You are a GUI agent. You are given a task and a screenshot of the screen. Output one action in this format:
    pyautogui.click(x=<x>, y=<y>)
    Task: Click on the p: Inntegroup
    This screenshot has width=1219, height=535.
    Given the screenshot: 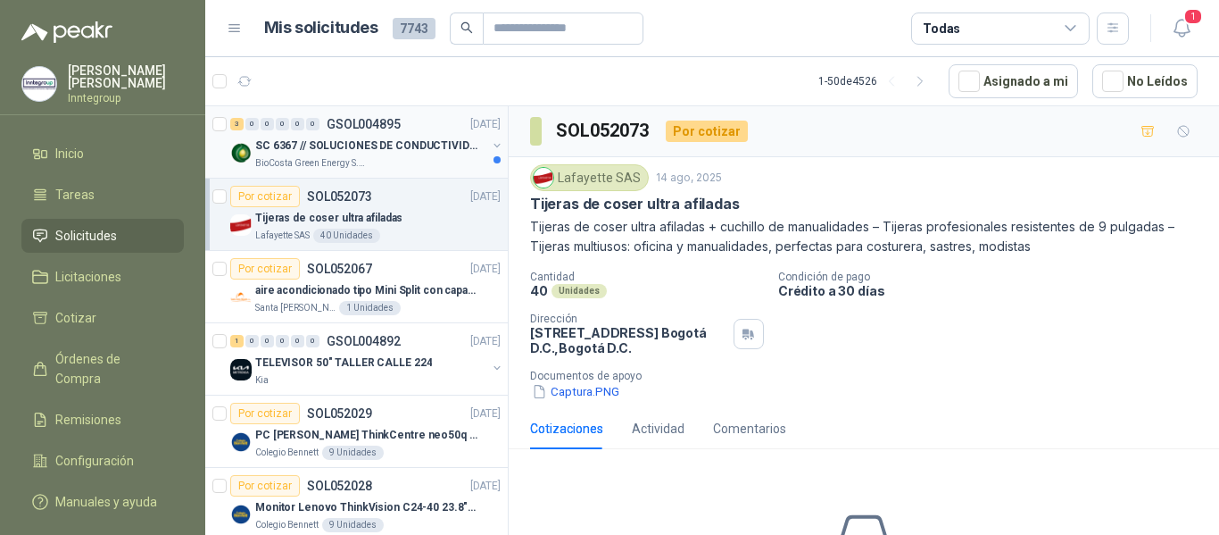 What is the action you would take?
    pyautogui.click(x=126, y=98)
    